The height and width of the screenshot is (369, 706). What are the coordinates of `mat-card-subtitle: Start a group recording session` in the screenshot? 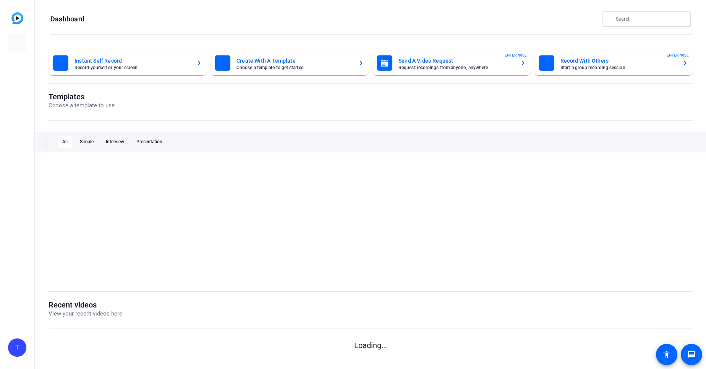 It's located at (618, 68).